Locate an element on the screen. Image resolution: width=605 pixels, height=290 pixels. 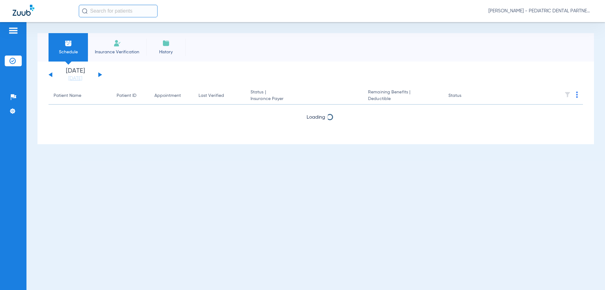
span: Schedule is located at coordinates (68, 52).